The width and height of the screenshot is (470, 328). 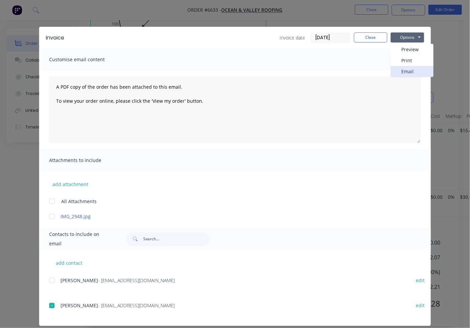 What do you see at coordinates (86, 60) in the screenshot?
I see `span: Customise email content` at bounding box center [86, 60].